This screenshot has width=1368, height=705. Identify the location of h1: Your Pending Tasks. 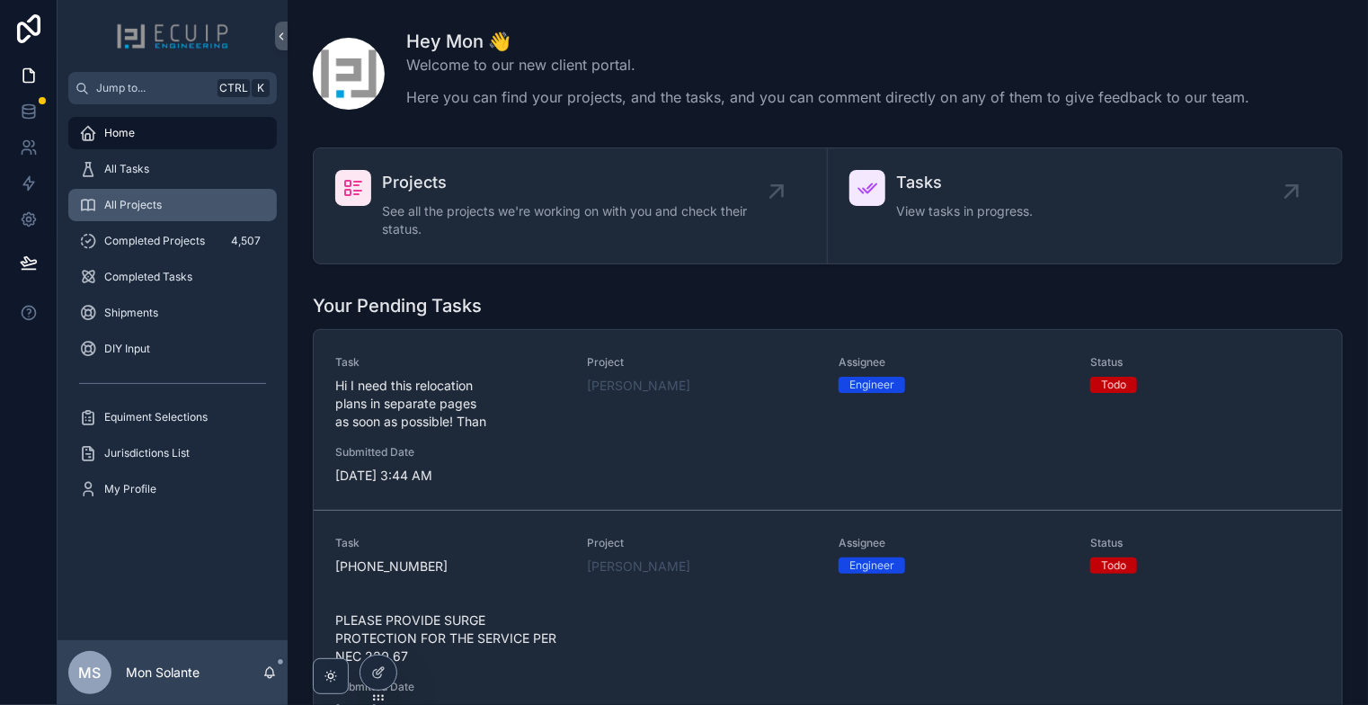
(397, 306).